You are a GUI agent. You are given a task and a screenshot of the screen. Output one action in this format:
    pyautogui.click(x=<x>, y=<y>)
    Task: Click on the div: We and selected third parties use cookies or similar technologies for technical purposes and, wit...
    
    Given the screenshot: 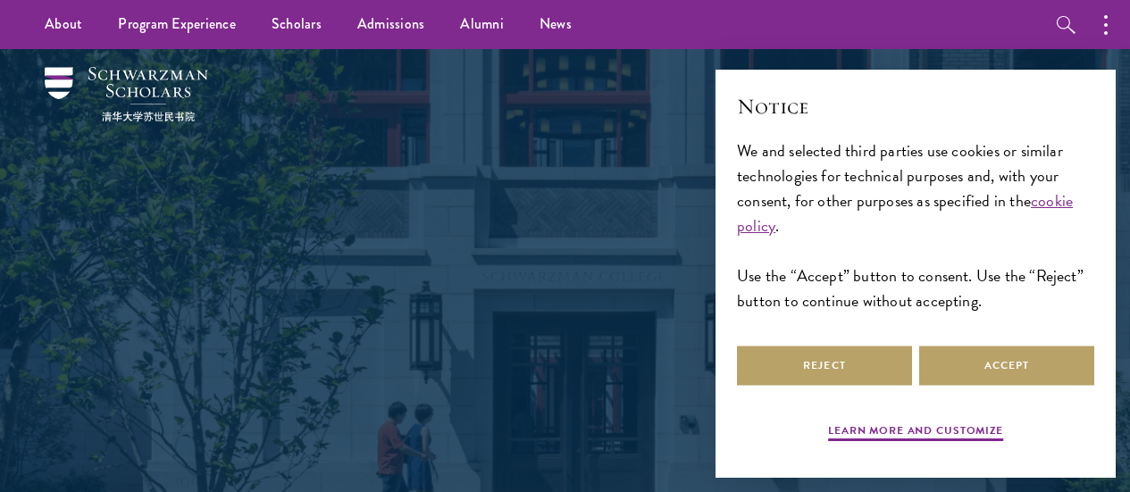 What is the action you would take?
    pyautogui.click(x=916, y=226)
    